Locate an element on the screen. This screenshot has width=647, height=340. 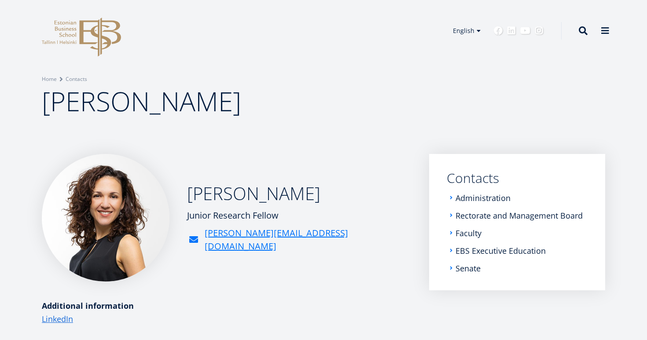
a: LinkedIn is located at coordinates (57, 319).